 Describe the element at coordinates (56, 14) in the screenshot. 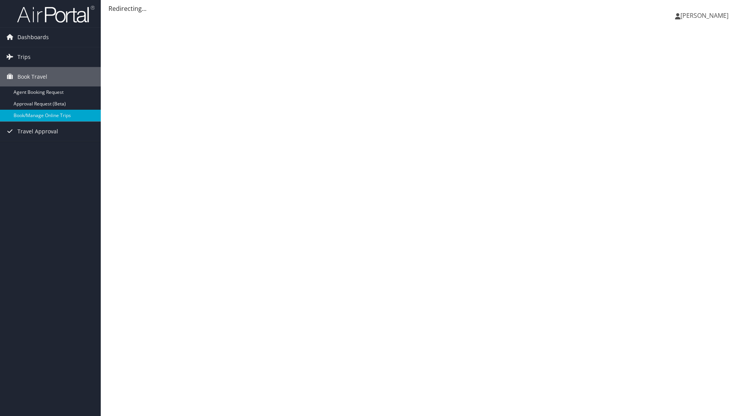

I see `img: airportal-logo.png` at that location.